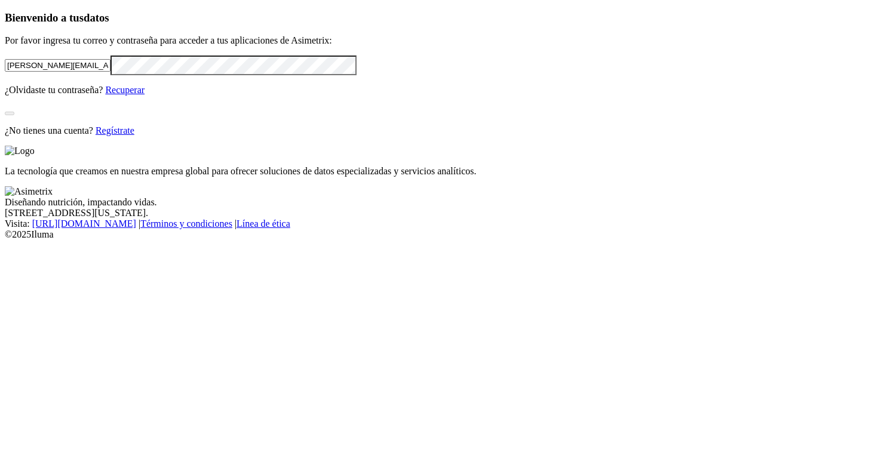 The width and height of the screenshot is (878, 462). What do you see at coordinates (57, 65) in the screenshot?
I see `input: Tu correo` at bounding box center [57, 65].